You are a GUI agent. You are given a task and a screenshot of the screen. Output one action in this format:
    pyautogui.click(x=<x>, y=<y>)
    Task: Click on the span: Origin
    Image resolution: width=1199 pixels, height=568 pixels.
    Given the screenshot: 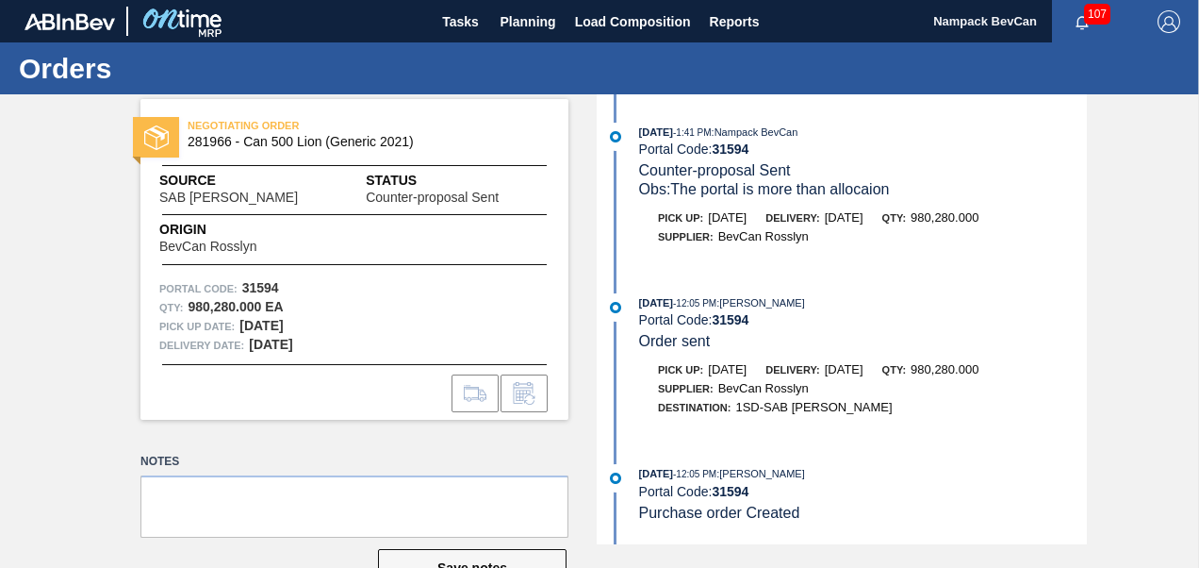 What is the action you would take?
    pyautogui.click(x=231, y=229)
    